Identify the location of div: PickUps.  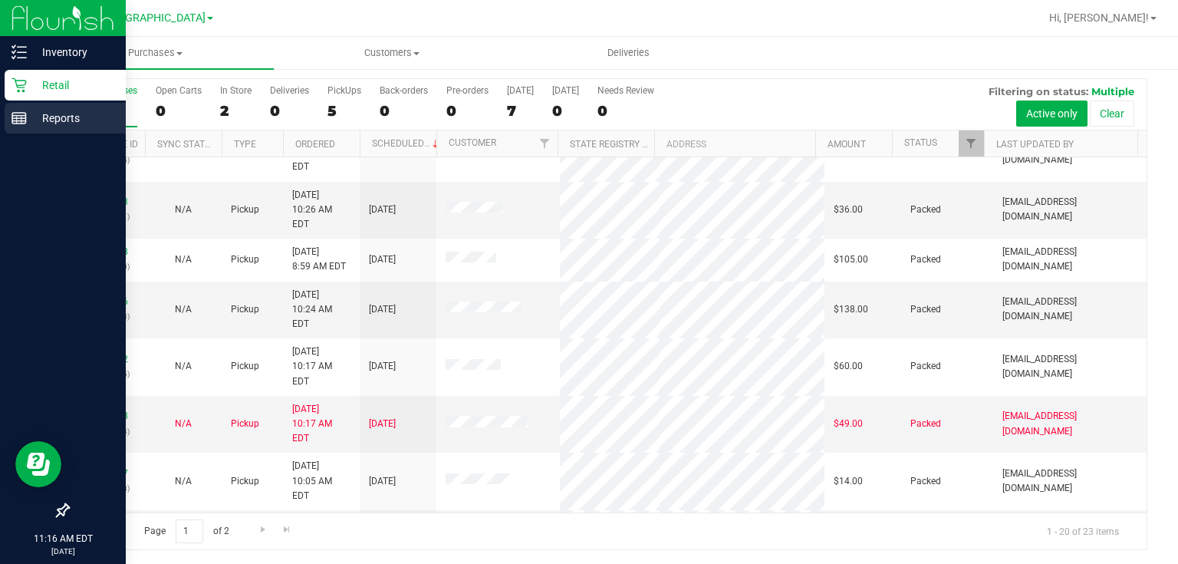
(344, 90).